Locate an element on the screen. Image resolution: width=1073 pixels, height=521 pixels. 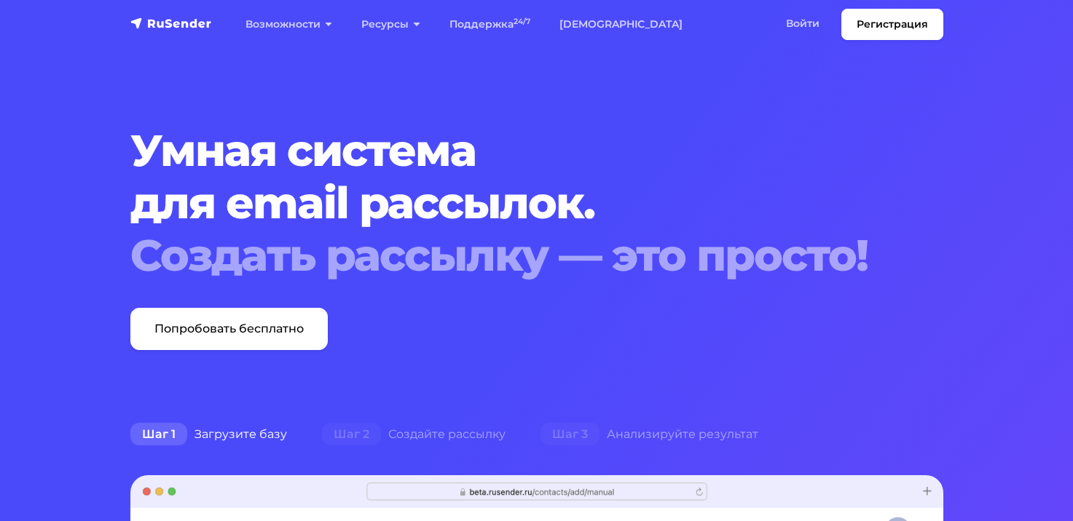
span: Шаг 3 is located at coordinates (569, 435).